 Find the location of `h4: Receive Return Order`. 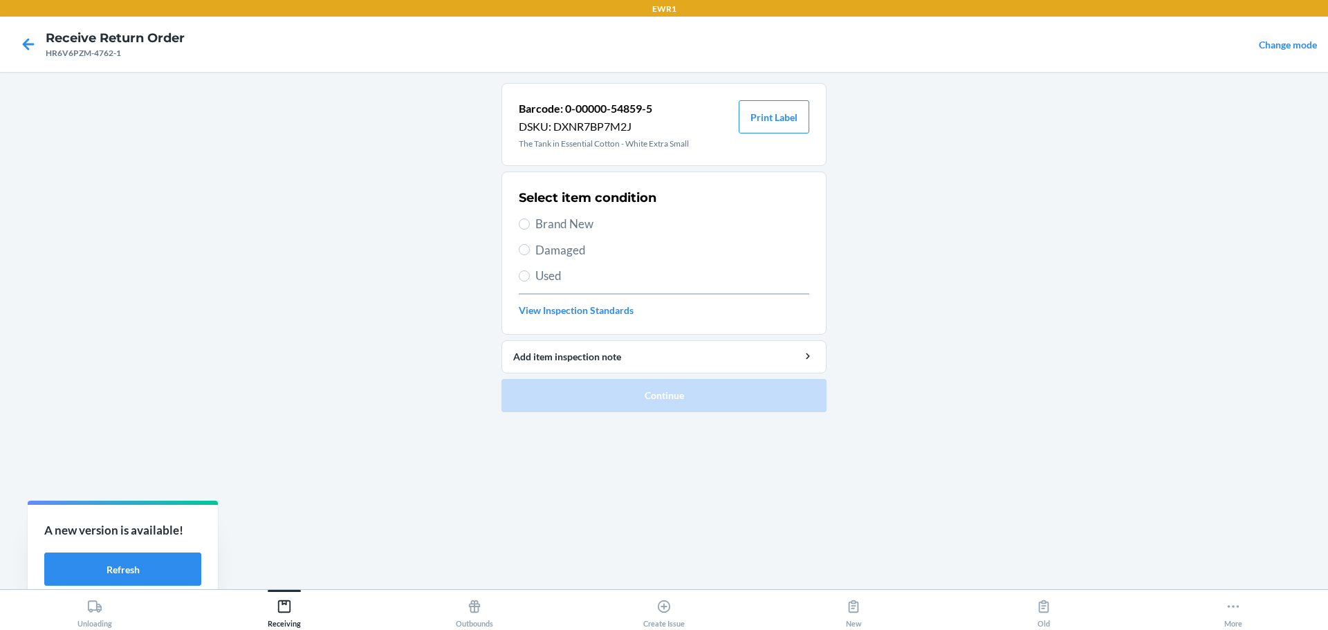

h4: Receive Return Order is located at coordinates (115, 38).